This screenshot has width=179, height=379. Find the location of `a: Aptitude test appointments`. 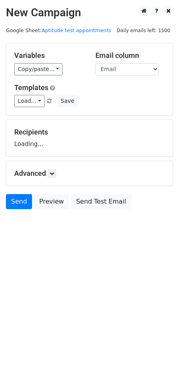

a: Aptitude test appointments is located at coordinates (76, 30).